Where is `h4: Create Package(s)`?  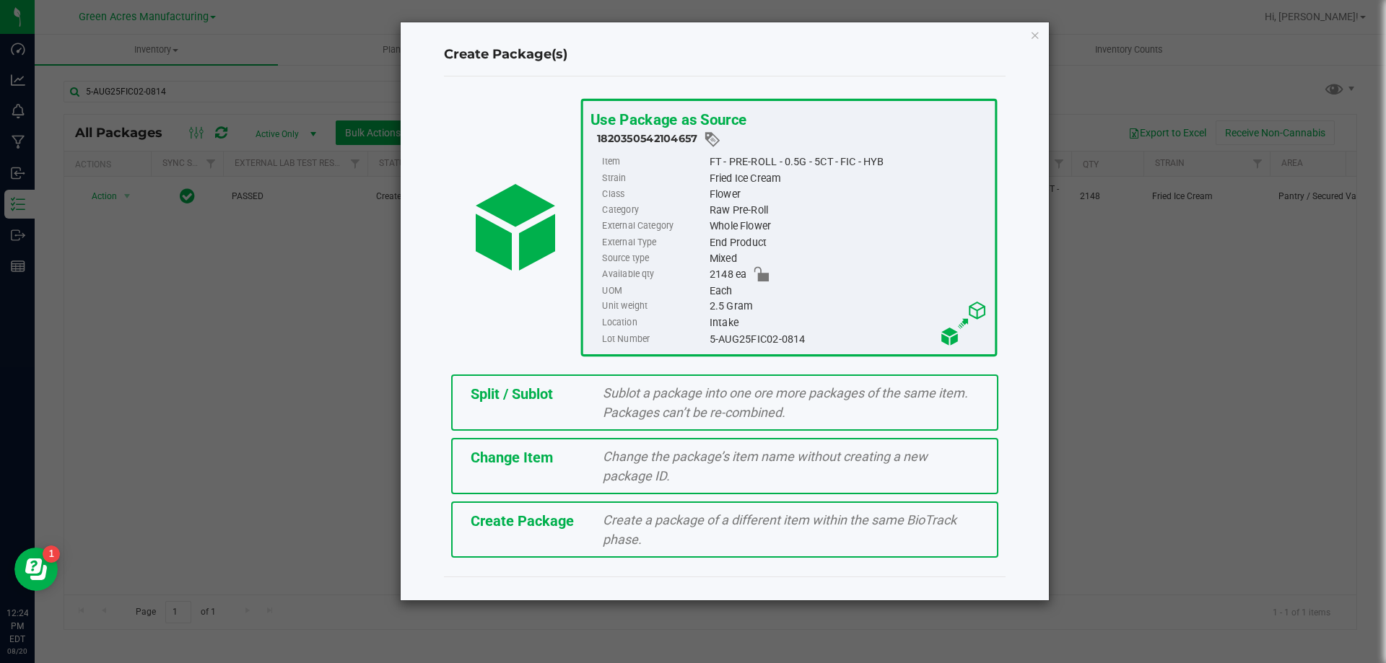 h4: Create Package(s) is located at coordinates (725, 55).